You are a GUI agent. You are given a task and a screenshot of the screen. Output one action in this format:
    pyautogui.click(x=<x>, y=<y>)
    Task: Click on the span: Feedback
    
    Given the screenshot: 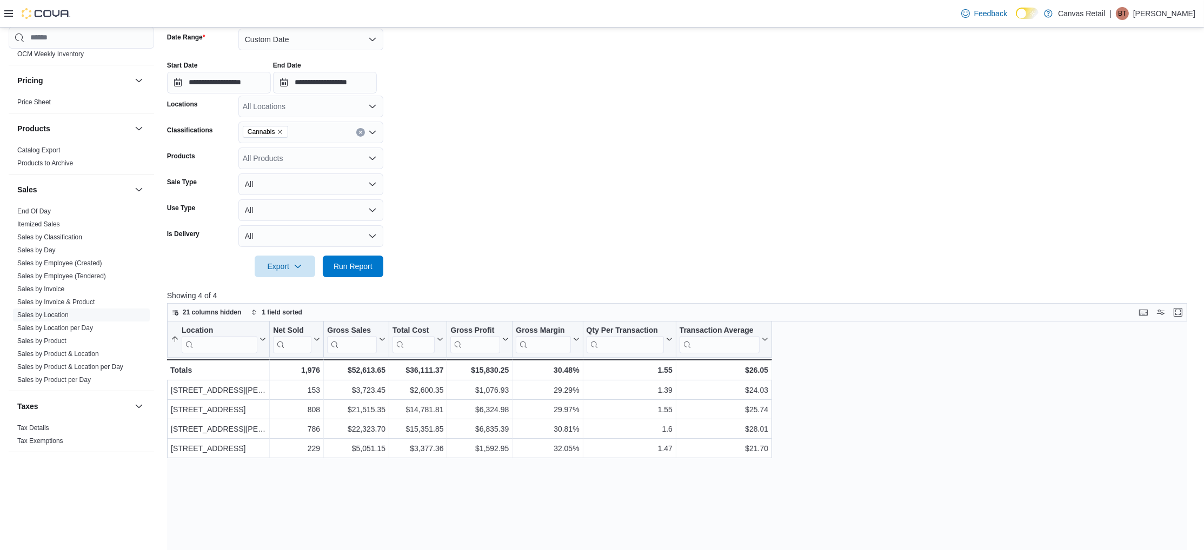 What is the action you would take?
    pyautogui.click(x=991, y=14)
    